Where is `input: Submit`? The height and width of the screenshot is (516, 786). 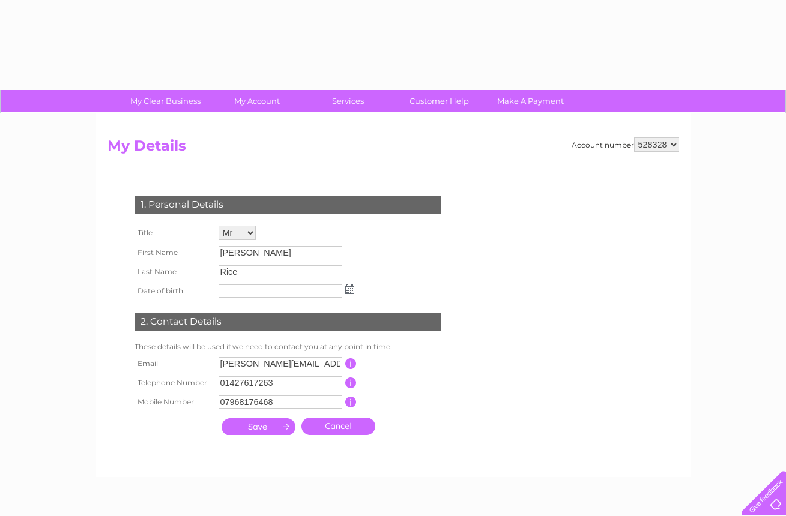
input: Submit is located at coordinates (258, 427).